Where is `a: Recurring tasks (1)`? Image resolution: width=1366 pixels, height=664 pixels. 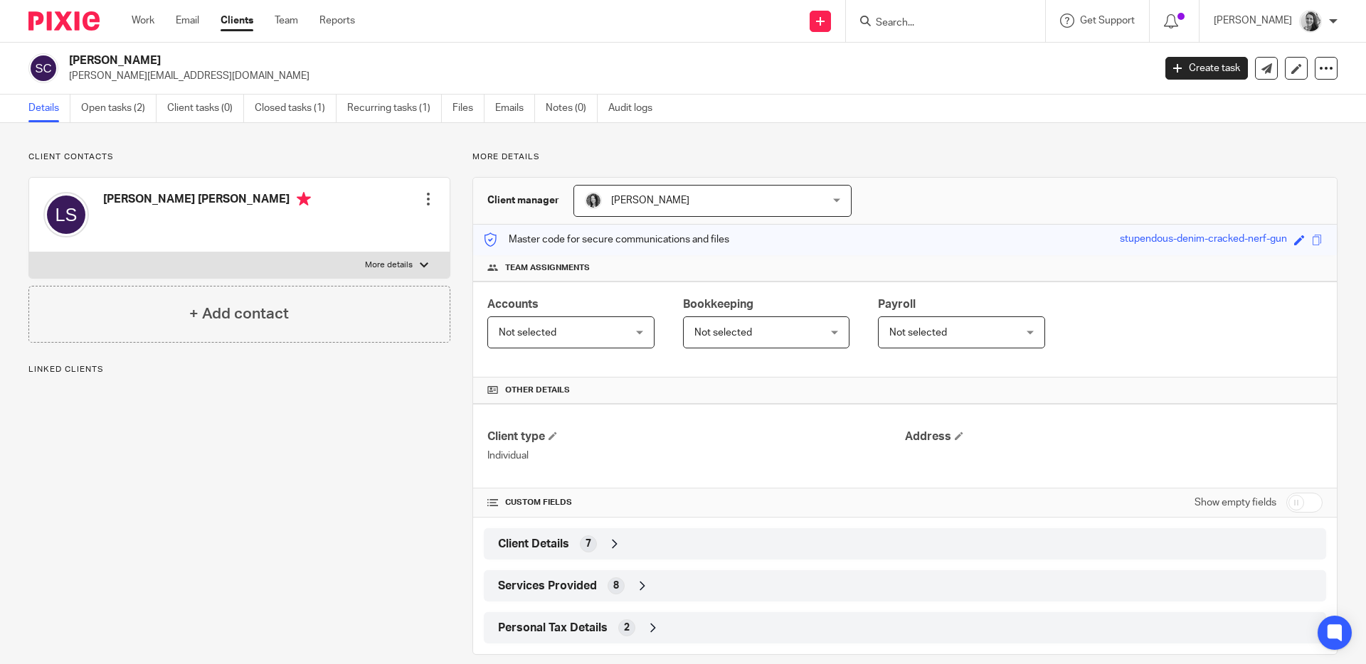
a: Recurring tasks (1) is located at coordinates (394, 108).